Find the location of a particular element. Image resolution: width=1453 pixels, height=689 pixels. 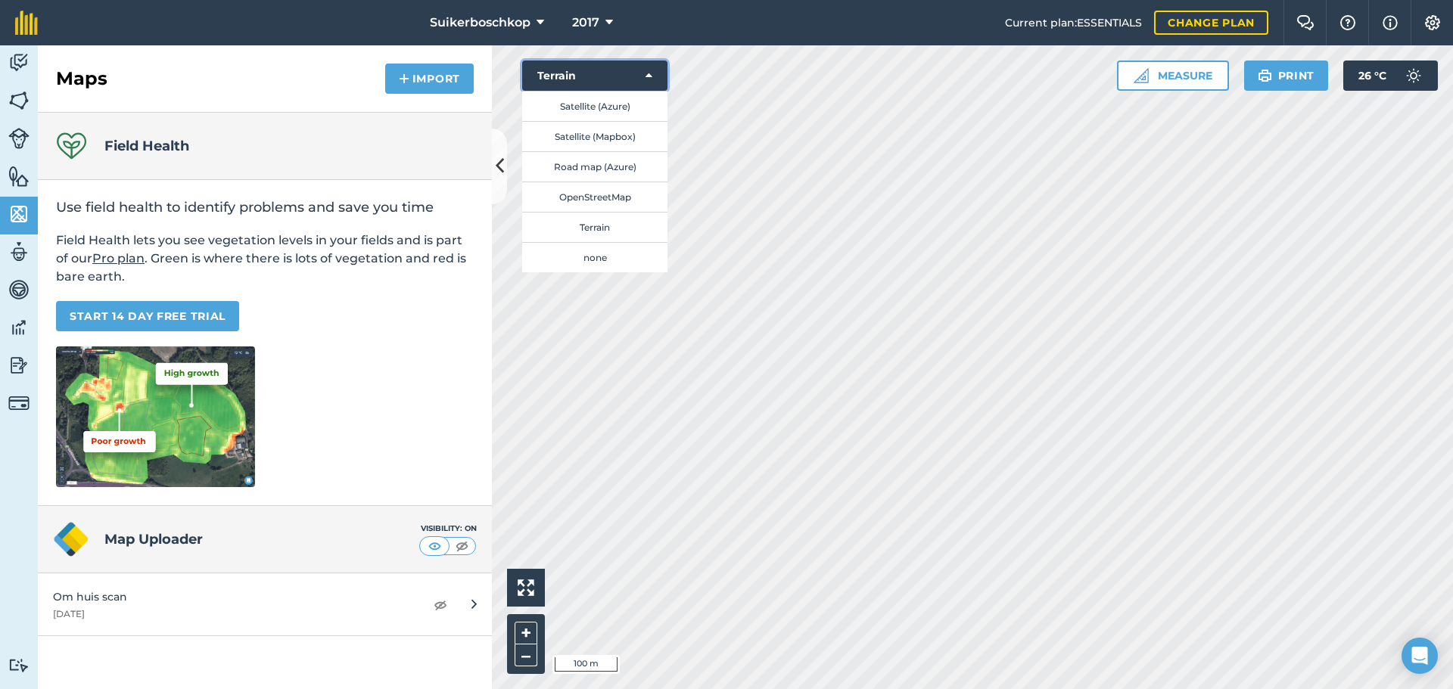

h2: Maps is located at coordinates (82, 79).